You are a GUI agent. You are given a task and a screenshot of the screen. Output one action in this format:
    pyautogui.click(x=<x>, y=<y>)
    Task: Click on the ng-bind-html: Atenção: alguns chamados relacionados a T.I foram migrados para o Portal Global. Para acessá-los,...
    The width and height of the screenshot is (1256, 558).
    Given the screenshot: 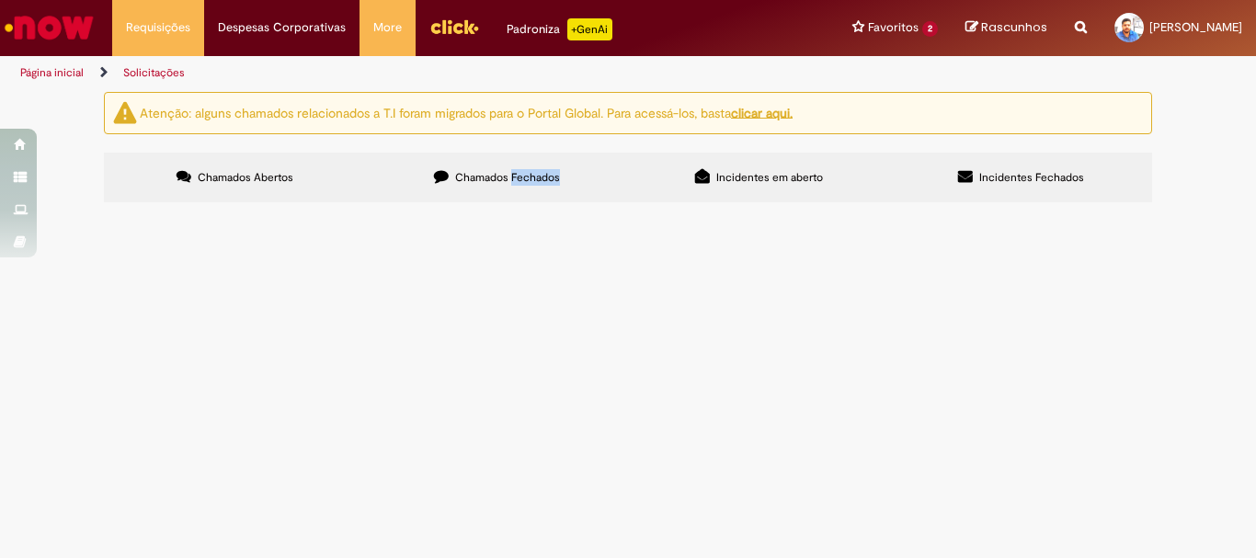 What is the action you would take?
    pyautogui.click(x=466, y=112)
    